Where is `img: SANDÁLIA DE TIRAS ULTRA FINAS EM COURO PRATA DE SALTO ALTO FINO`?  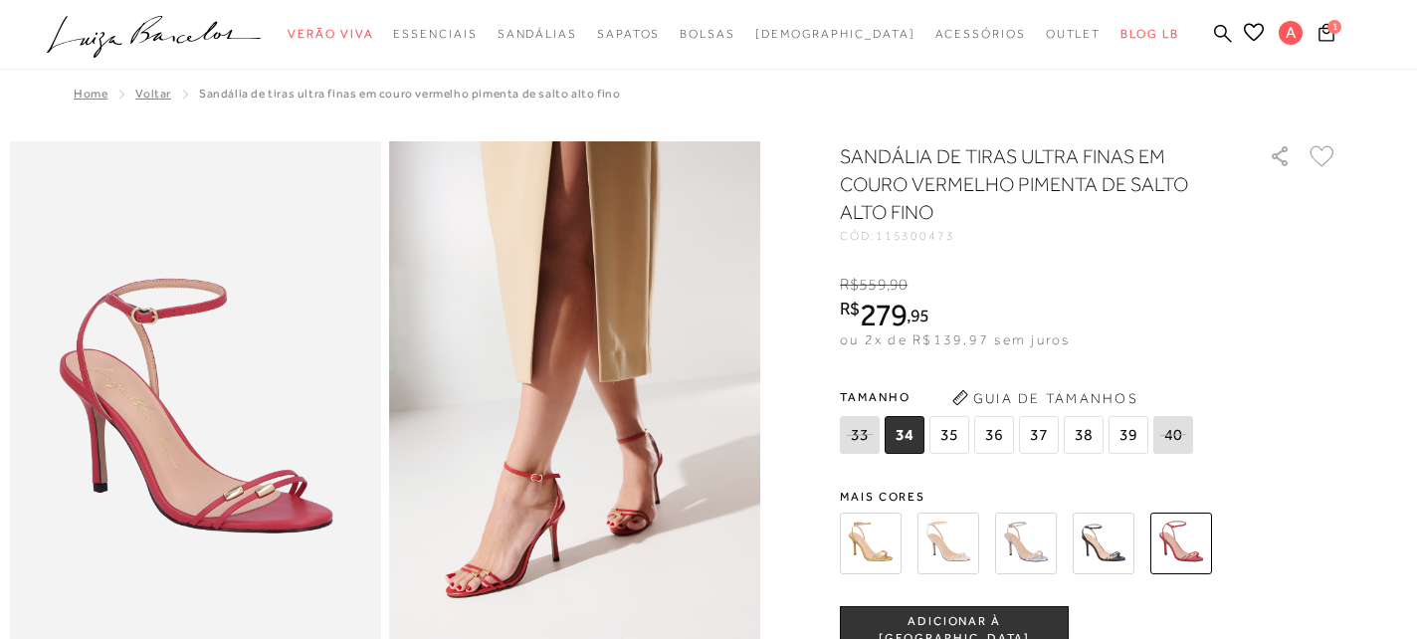 img: SANDÁLIA DE TIRAS ULTRA FINAS EM COURO PRATA DE SALTO ALTO FINO is located at coordinates (1026, 543).